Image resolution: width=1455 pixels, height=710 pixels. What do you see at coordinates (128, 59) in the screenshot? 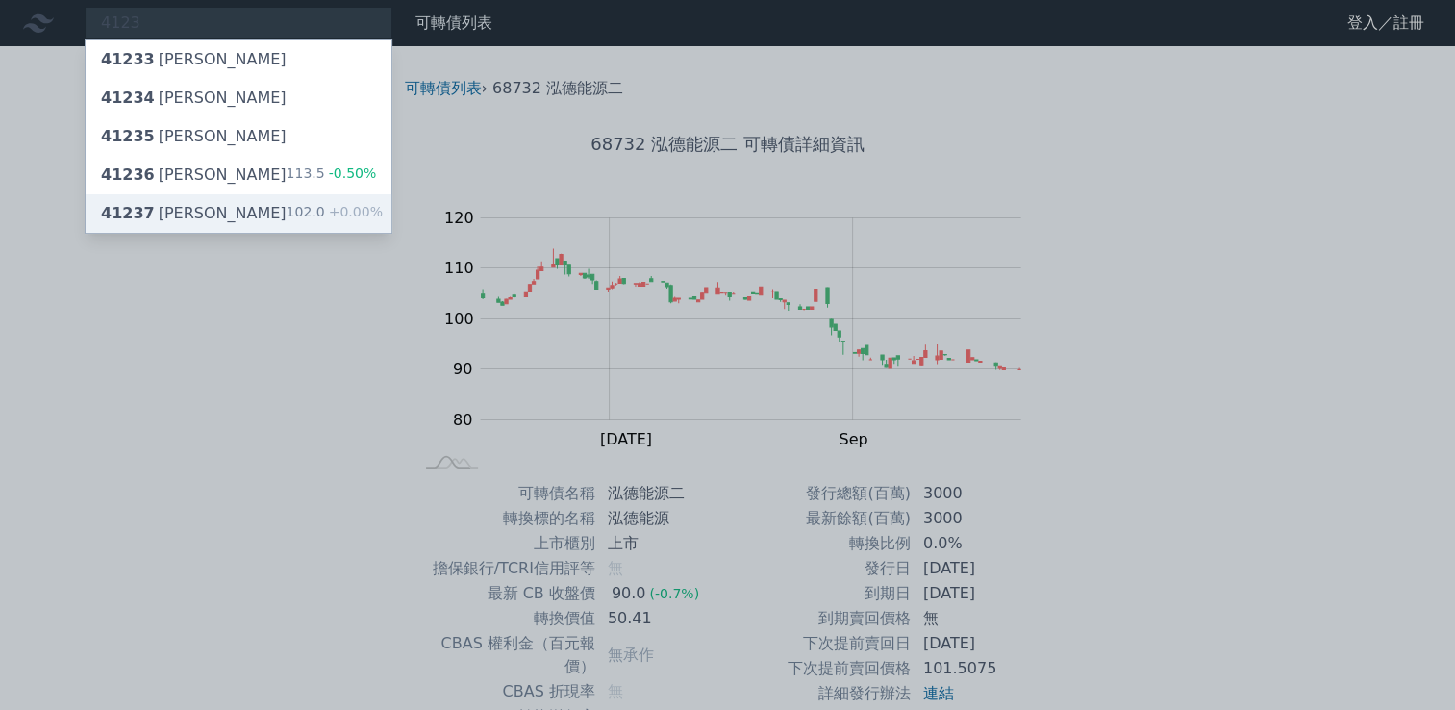
I see `span: 41233` at bounding box center [128, 59].